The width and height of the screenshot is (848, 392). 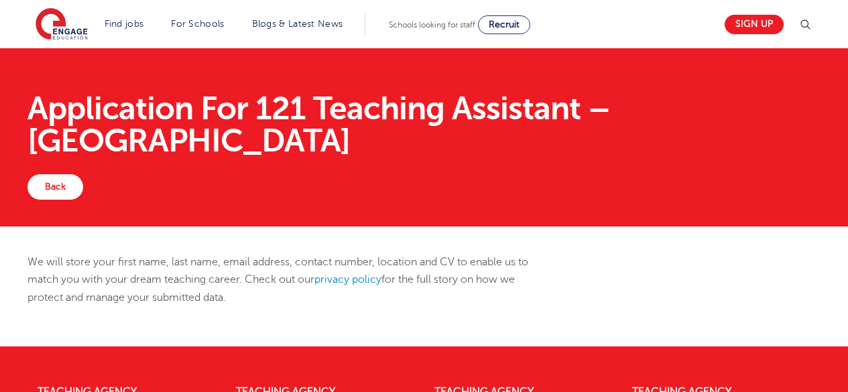 What do you see at coordinates (432, 25) in the screenshot?
I see `span: Schools looking for staff` at bounding box center [432, 25].